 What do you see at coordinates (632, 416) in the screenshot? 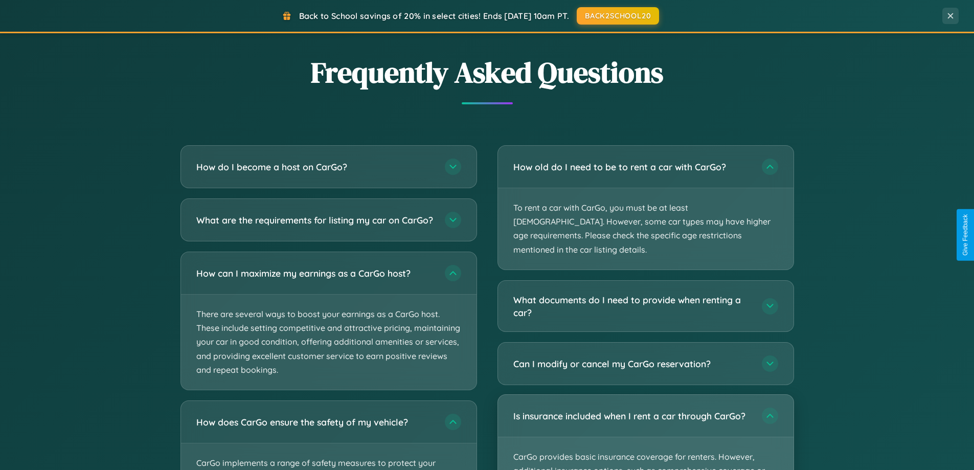
I see `h3: Is insurance included when I rent a car through CarGo?` at bounding box center [632, 416].